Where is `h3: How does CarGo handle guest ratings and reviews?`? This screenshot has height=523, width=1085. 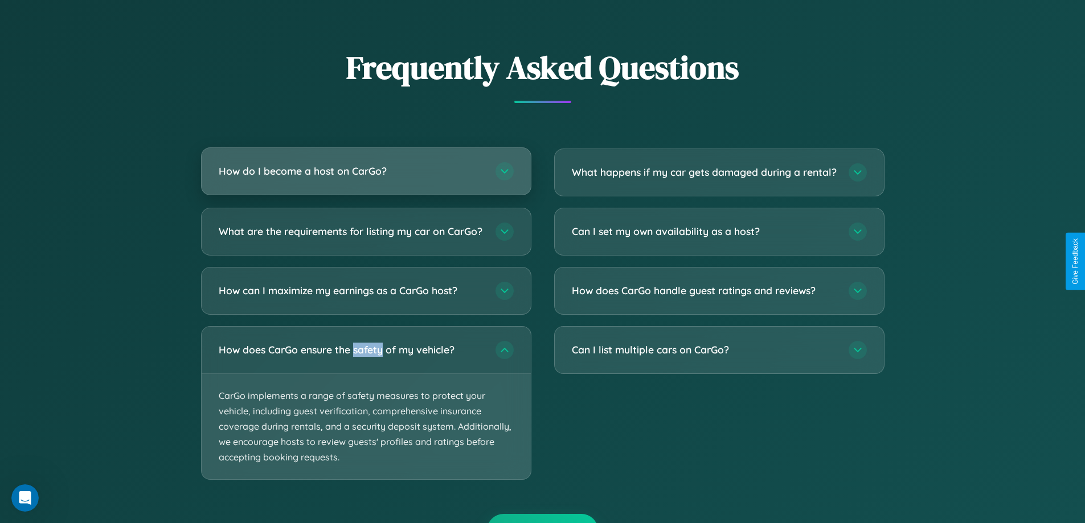 h3: How does CarGo handle guest ratings and reviews? is located at coordinates (704, 290).